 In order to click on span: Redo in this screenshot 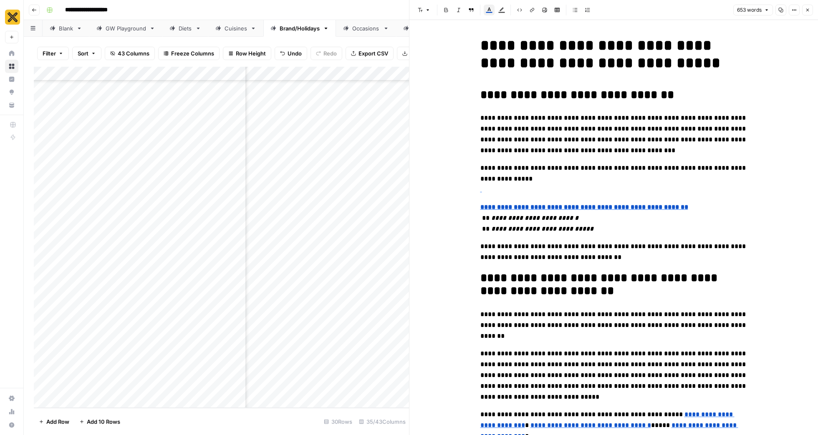, I will do `click(330, 53)`.